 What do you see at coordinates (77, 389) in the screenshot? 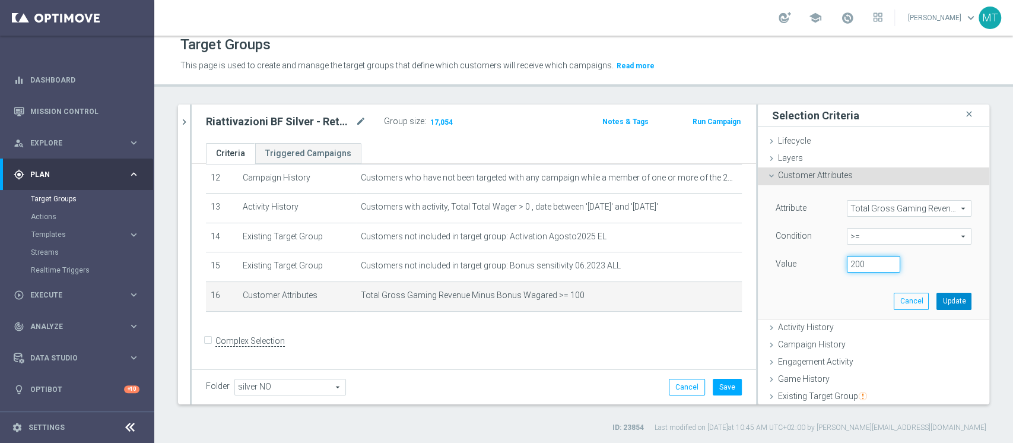
I see `a: Optibot` at bounding box center [77, 389].